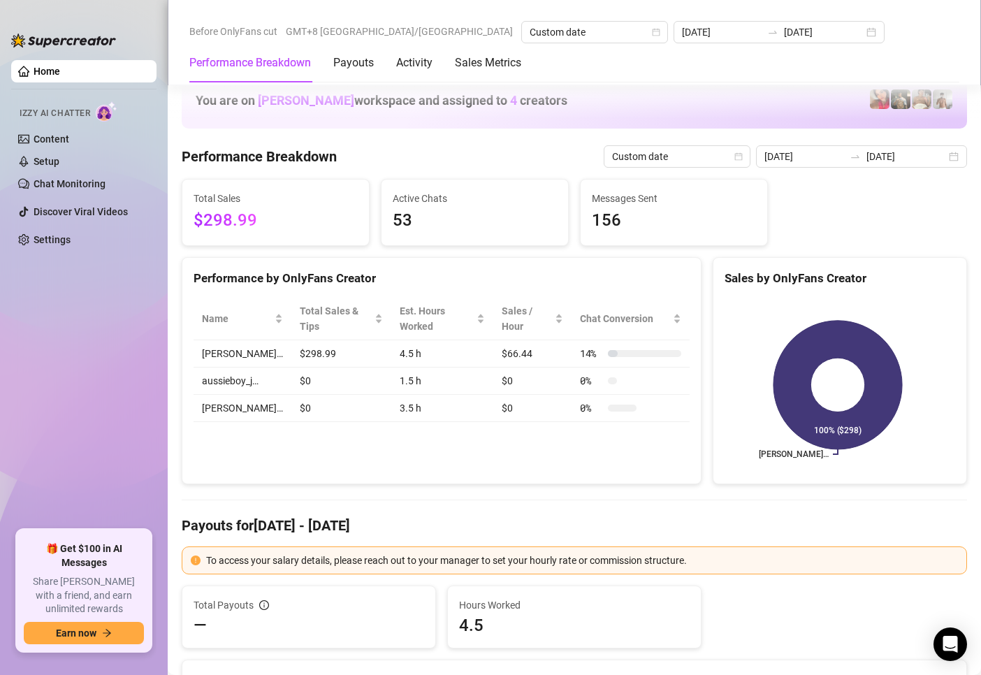 The image size is (981, 675). What do you see at coordinates (474, 198) in the screenshot?
I see `span: Active Chats` at bounding box center [474, 198].